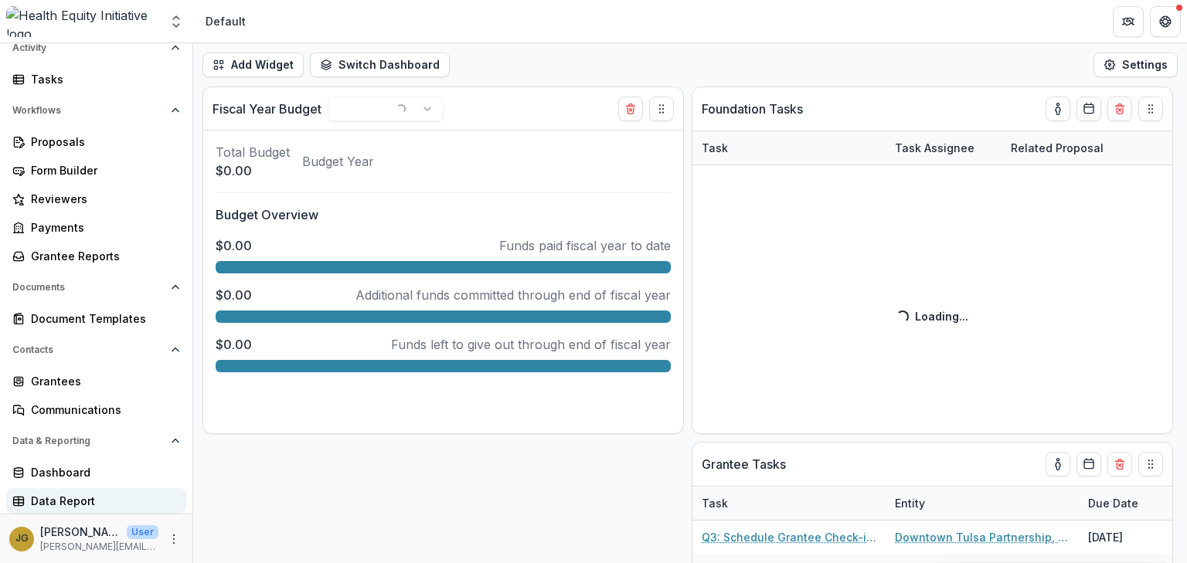 This screenshot has width=1187, height=563. What do you see at coordinates (96, 199) in the screenshot?
I see `a: Reviewers` at bounding box center [96, 199].